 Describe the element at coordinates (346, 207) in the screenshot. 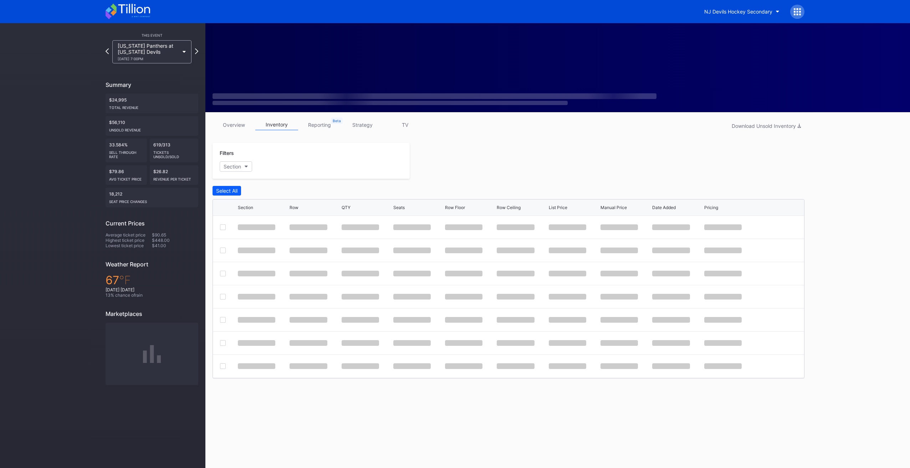

I see `div: QTY` at that location.